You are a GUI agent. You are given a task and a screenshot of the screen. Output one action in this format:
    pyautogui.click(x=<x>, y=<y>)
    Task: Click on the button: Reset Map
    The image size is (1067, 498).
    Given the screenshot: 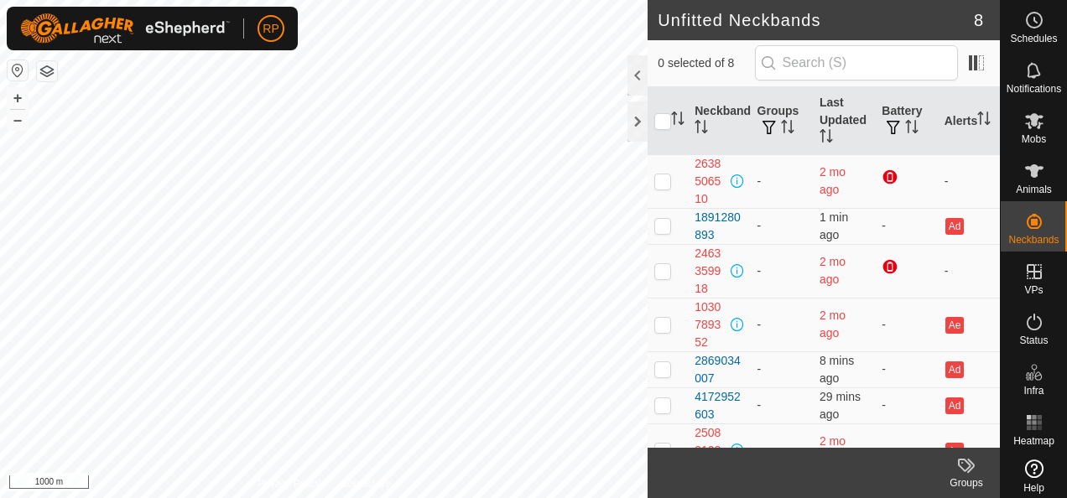 What is the action you would take?
    pyautogui.click(x=18, y=70)
    